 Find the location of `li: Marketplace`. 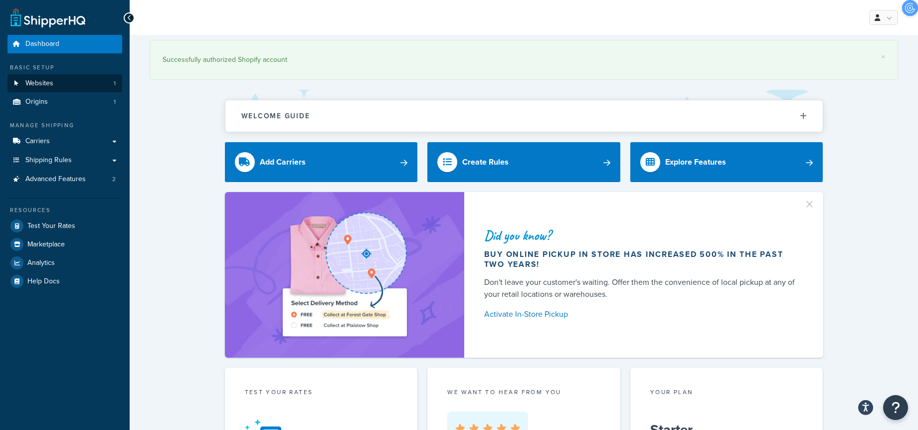

li: Marketplace is located at coordinates (65, 244).